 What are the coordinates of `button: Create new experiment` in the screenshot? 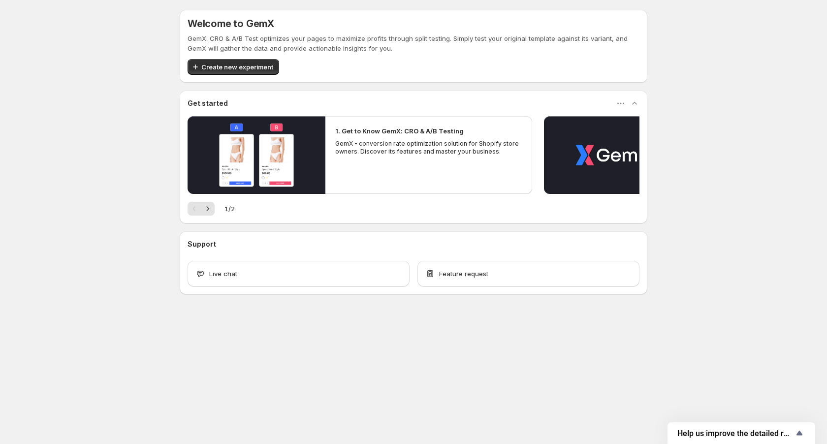 It's located at (233, 67).